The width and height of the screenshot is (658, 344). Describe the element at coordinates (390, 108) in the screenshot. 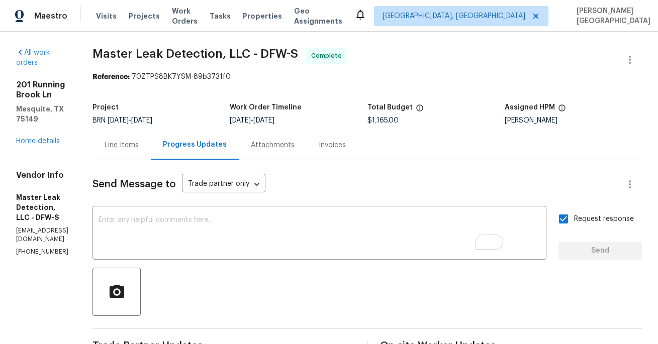

I see `h5: Total Budget` at that location.